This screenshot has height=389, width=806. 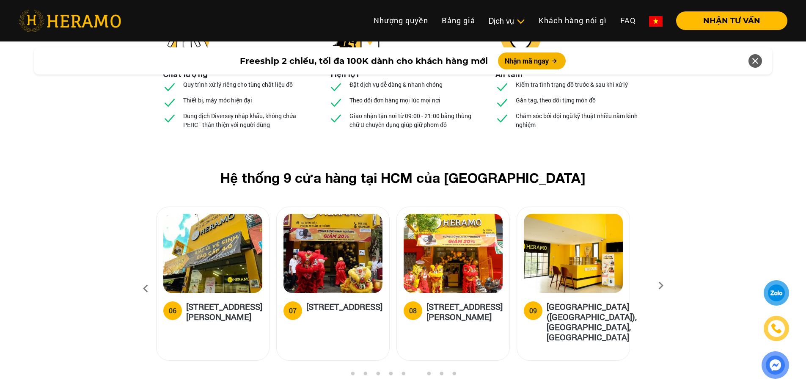 I want to click on p: Theo dõi đơn hàng mọi lúc mọi nơi, so click(x=395, y=100).